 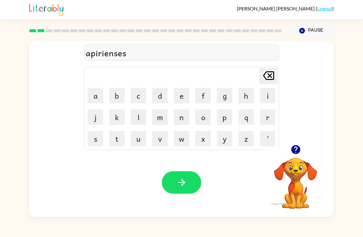 What do you see at coordinates (181, 53) in the screenshot?
I see `div: apirienses` at bounding box center [181, 53].